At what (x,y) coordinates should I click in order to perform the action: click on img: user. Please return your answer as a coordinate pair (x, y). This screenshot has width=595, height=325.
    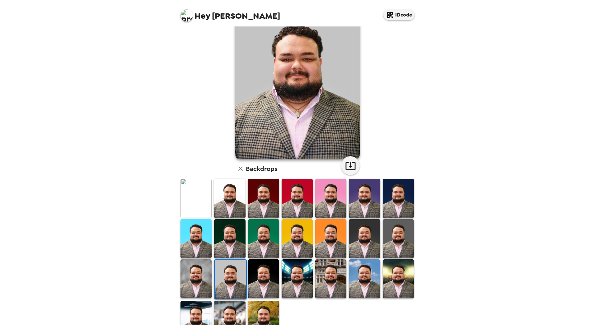
    Looking at the image, I should click on (297, 81).